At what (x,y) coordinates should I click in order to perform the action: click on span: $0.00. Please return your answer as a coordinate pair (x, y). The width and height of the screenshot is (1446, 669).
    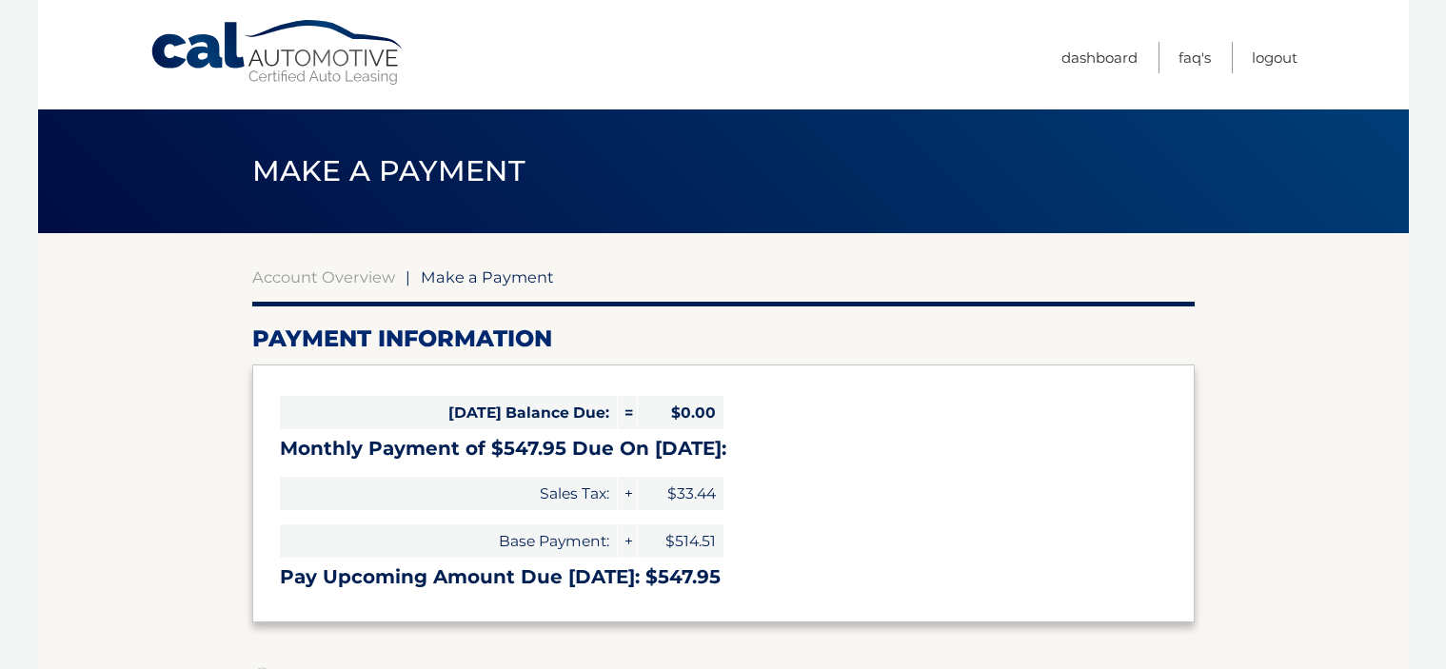
    Looking at the image, I should click on (681, 412).